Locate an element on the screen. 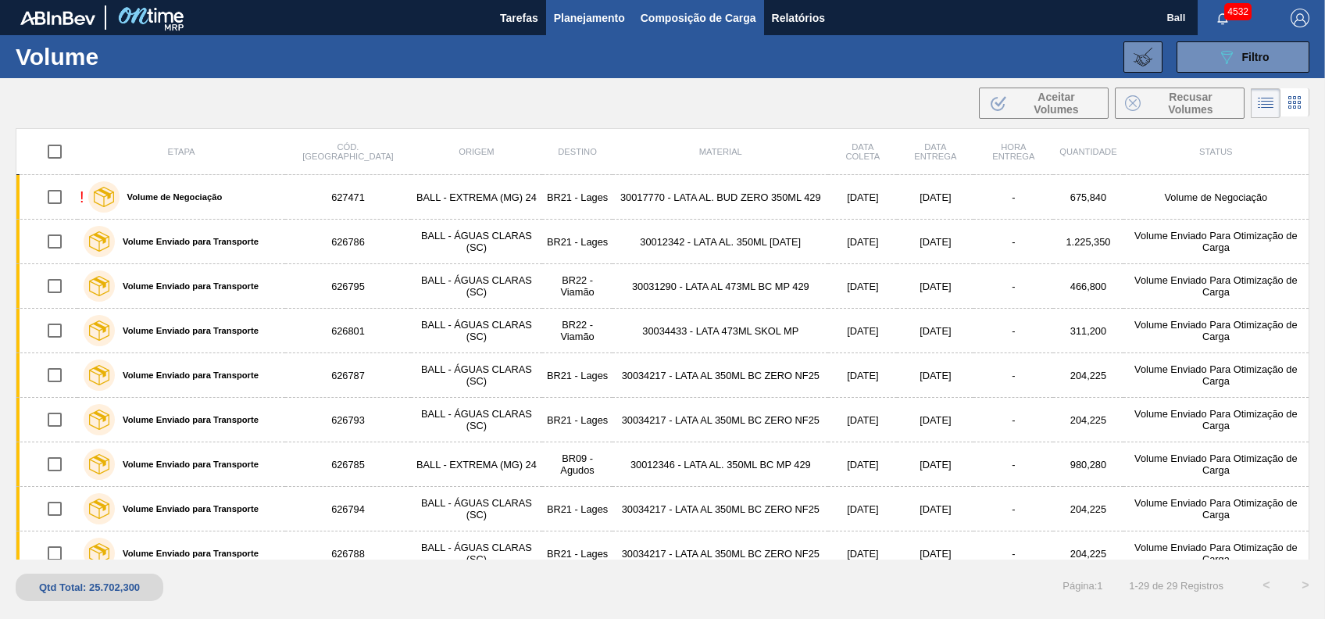 Image resolution: width=1325 pixels, height=619 pixels. td: 30034433 - LATA 473ML SKOL MP is located at coordinates (720, 330).